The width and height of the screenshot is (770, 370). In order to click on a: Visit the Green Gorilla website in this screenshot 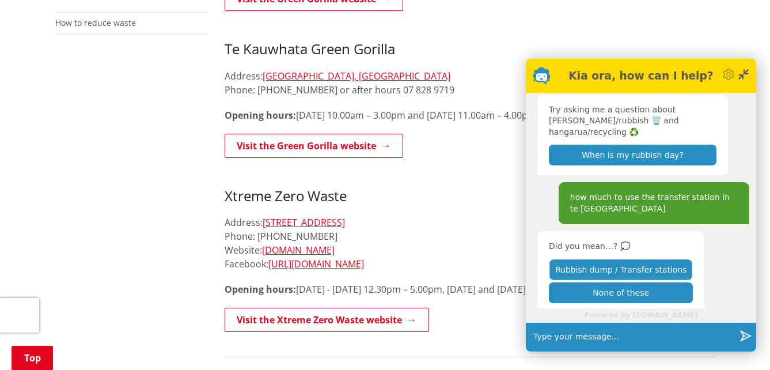, I will do `click(314, 146)`.